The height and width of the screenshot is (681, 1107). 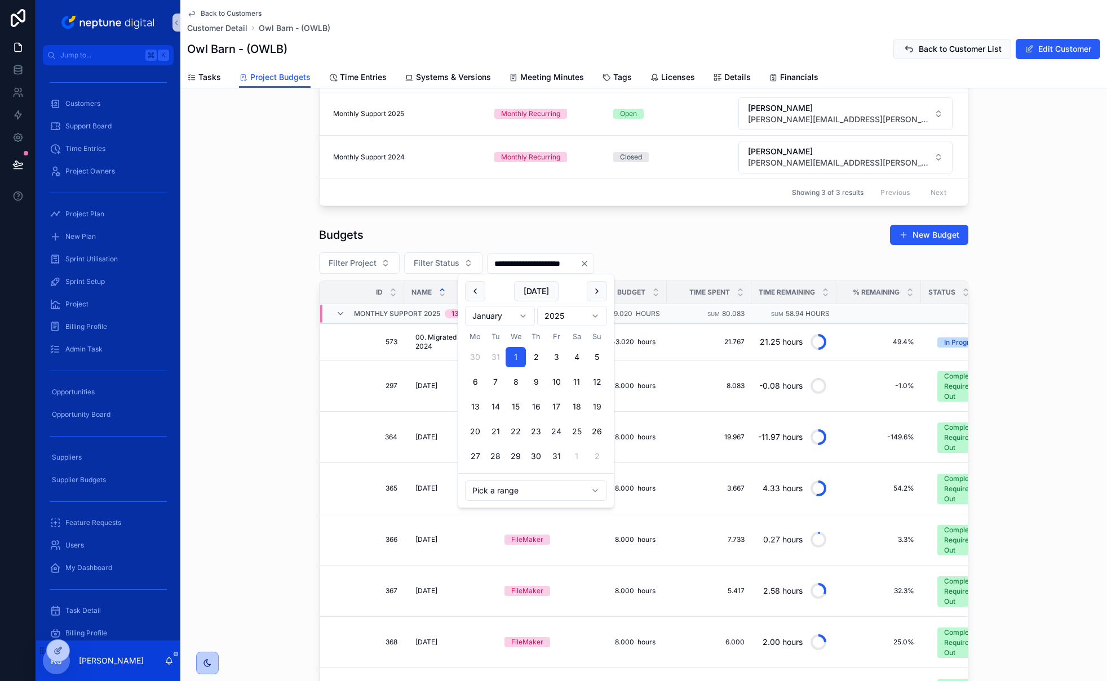 What do you see at coordinates (85, 149) in the screenshot?
I see `span: Time Entries` at bounding box center [85, 149].